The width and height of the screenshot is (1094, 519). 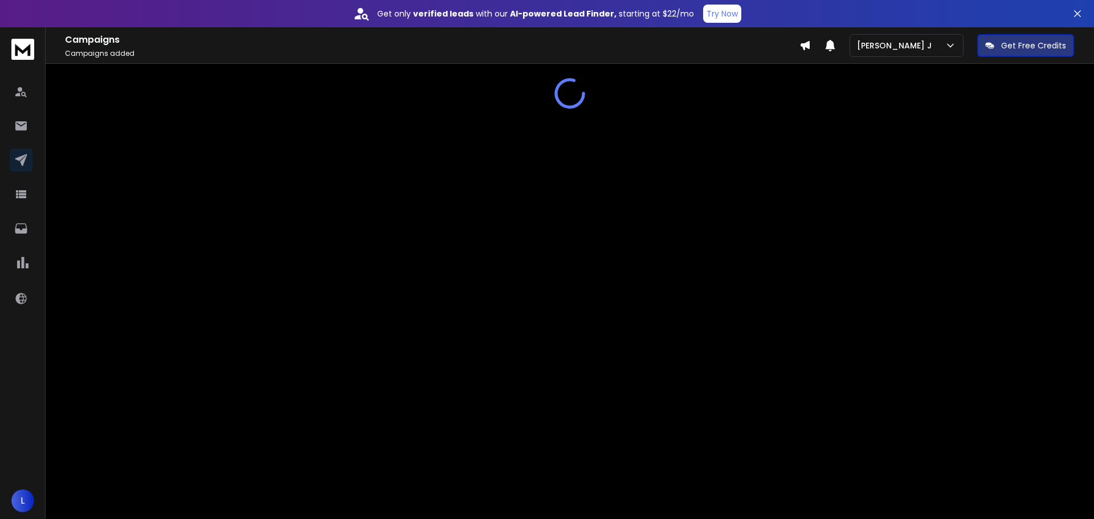 What do you see at coordinates (722, 14) in the screenshot?
I see `p: Try Now` at bounding box center [722, 14].